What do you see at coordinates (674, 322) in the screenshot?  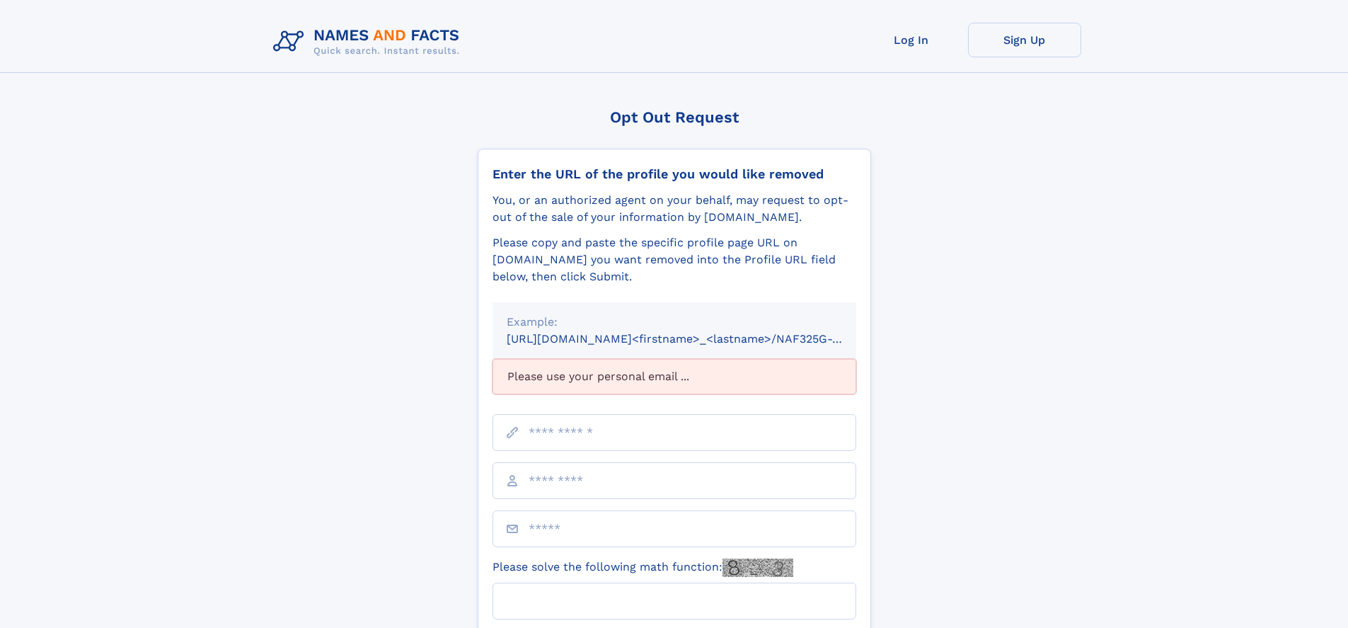 I see `div: Example:` at bounding box center [674, 322].